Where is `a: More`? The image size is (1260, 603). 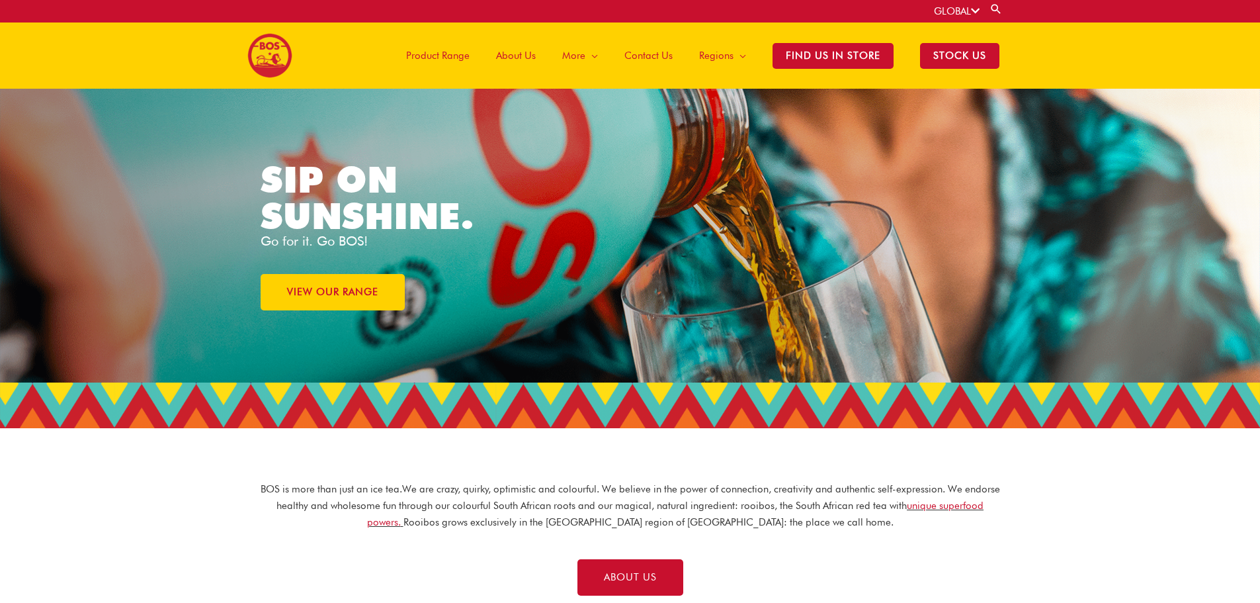 a: More is located at coordinates (580, 56).